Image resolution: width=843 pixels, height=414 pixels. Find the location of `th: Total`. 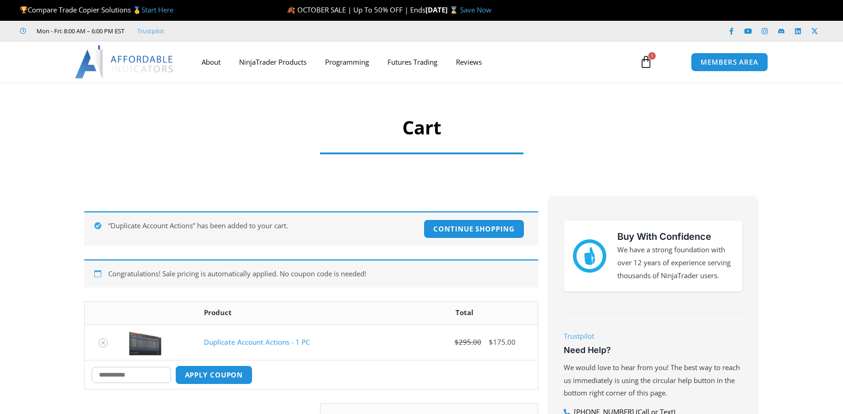

th: Total is located at coordinates (464, 313).